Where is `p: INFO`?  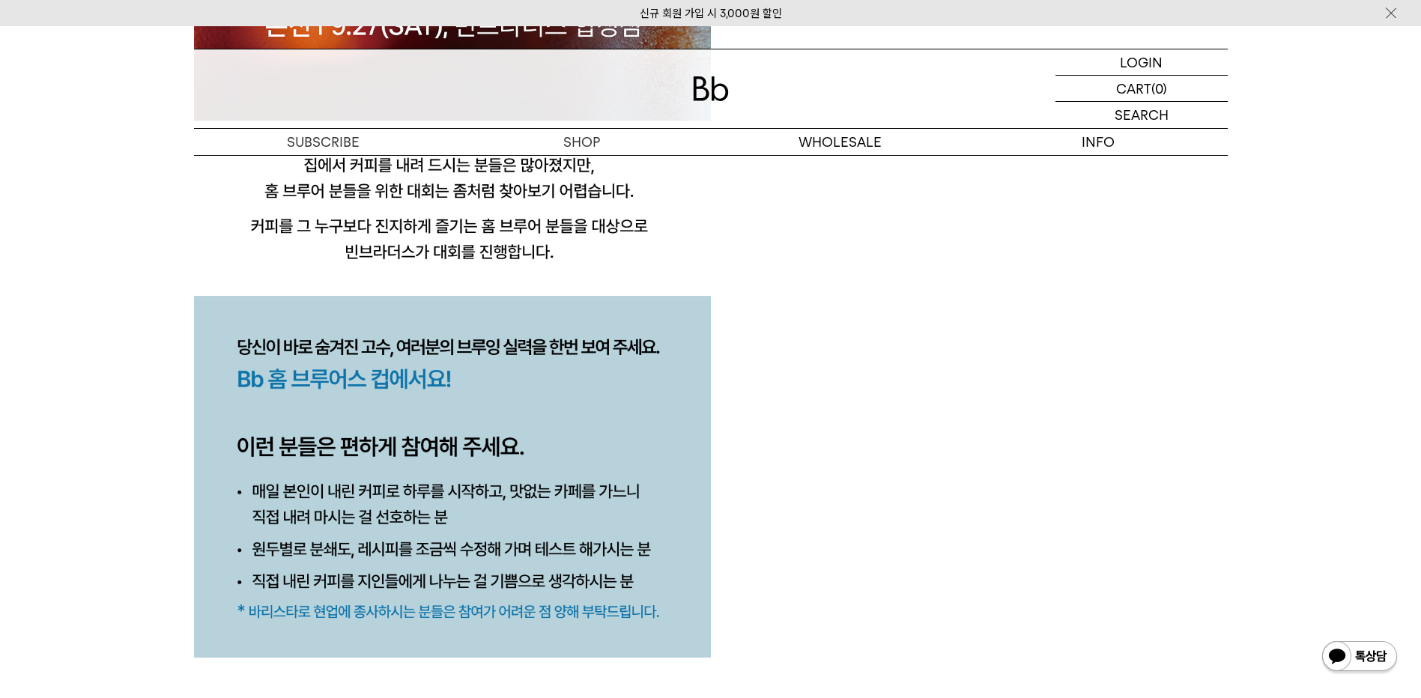
p: INFO is located at coordinates (1098, 142).